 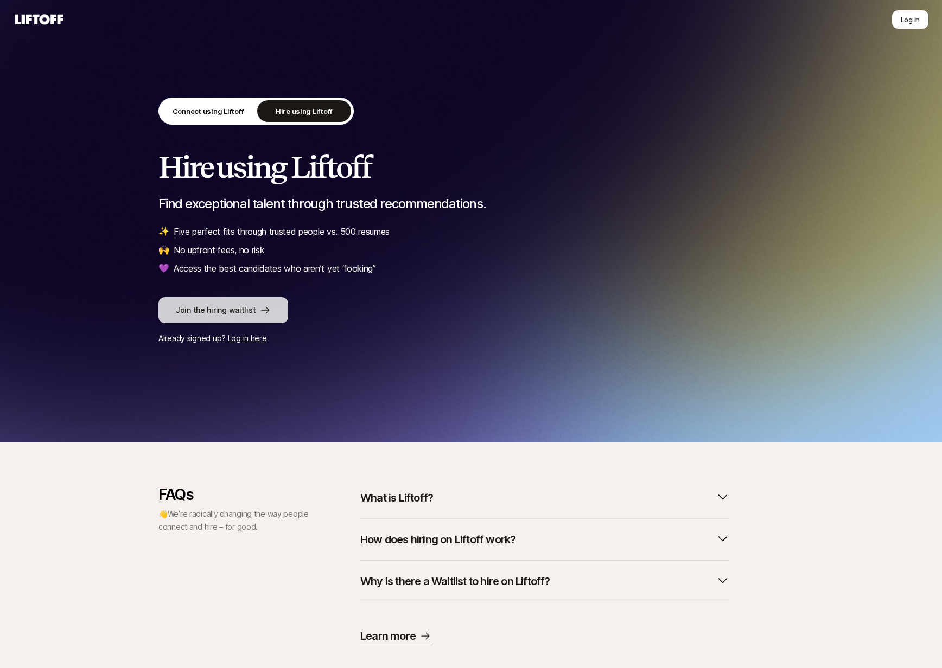 I want to click on p: Learn more, so click(x=388, y=636).